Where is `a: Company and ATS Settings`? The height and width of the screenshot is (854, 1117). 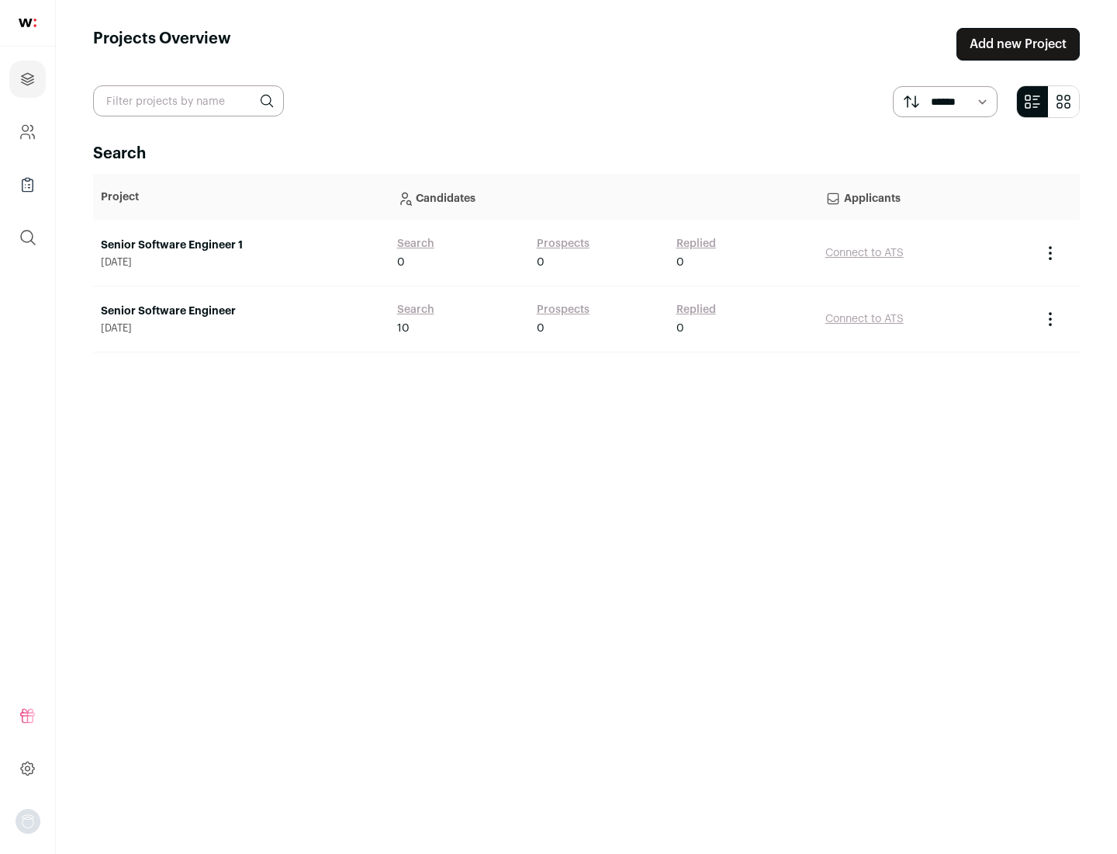 a: Company and ATS Settings is located at coordinates (27, 132).